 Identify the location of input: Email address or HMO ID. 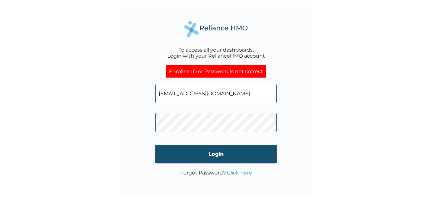
(216, 93).